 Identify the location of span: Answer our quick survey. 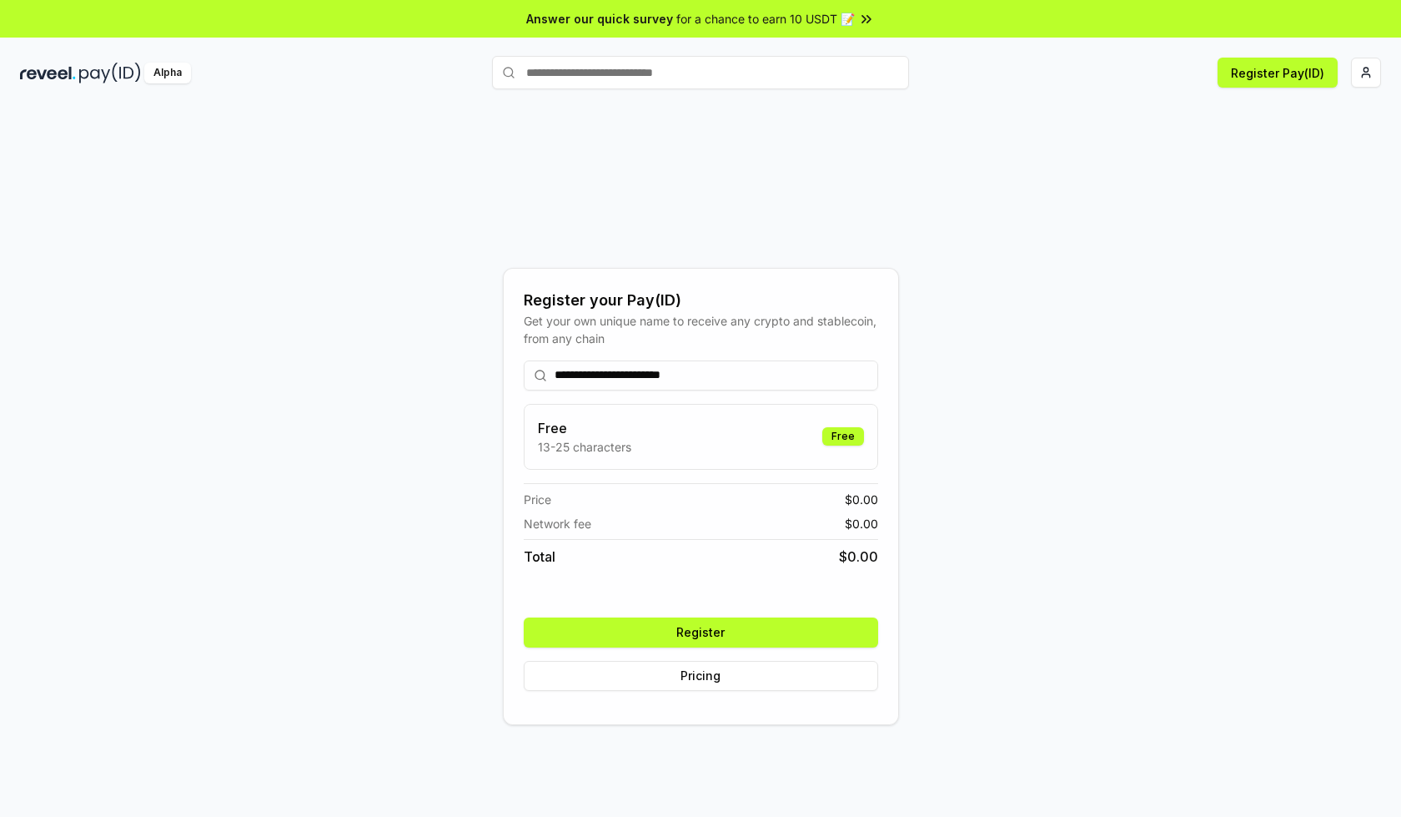
(600, 18).